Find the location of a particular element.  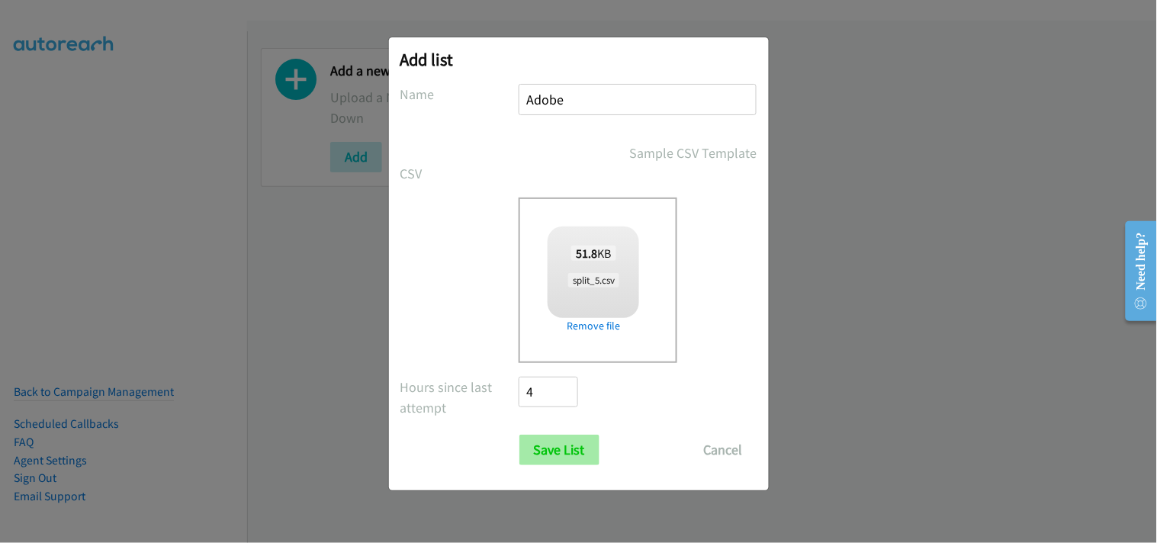

a: Remove file is located at coordinates (593, 326).